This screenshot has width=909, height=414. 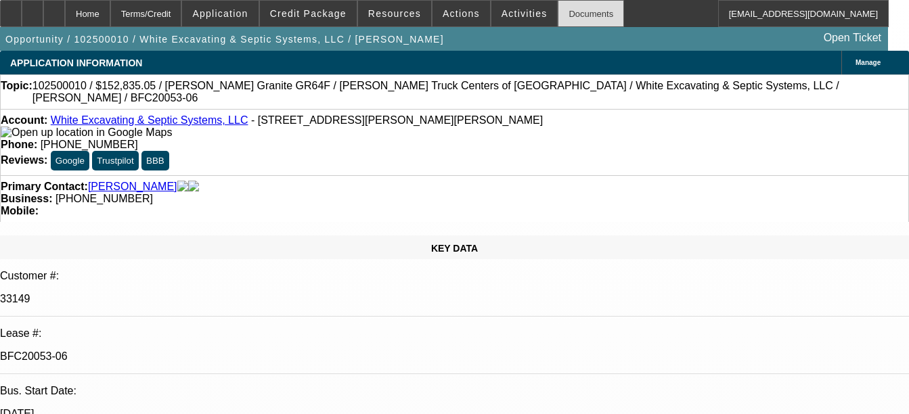 What do you see at coordinates (394, 14) in the screenshot?
I see `span: Resources` at bounding box center [394, 14].